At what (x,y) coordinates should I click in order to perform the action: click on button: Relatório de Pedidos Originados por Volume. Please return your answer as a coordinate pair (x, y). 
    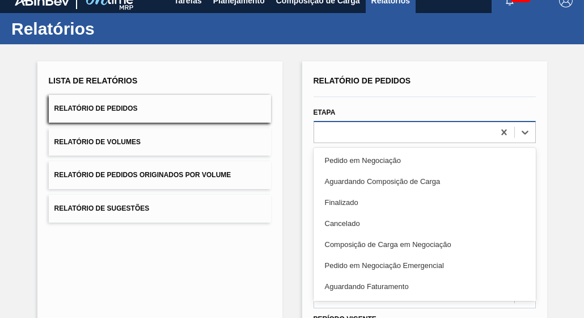
    Looking at the image, I should click on (160, 175).